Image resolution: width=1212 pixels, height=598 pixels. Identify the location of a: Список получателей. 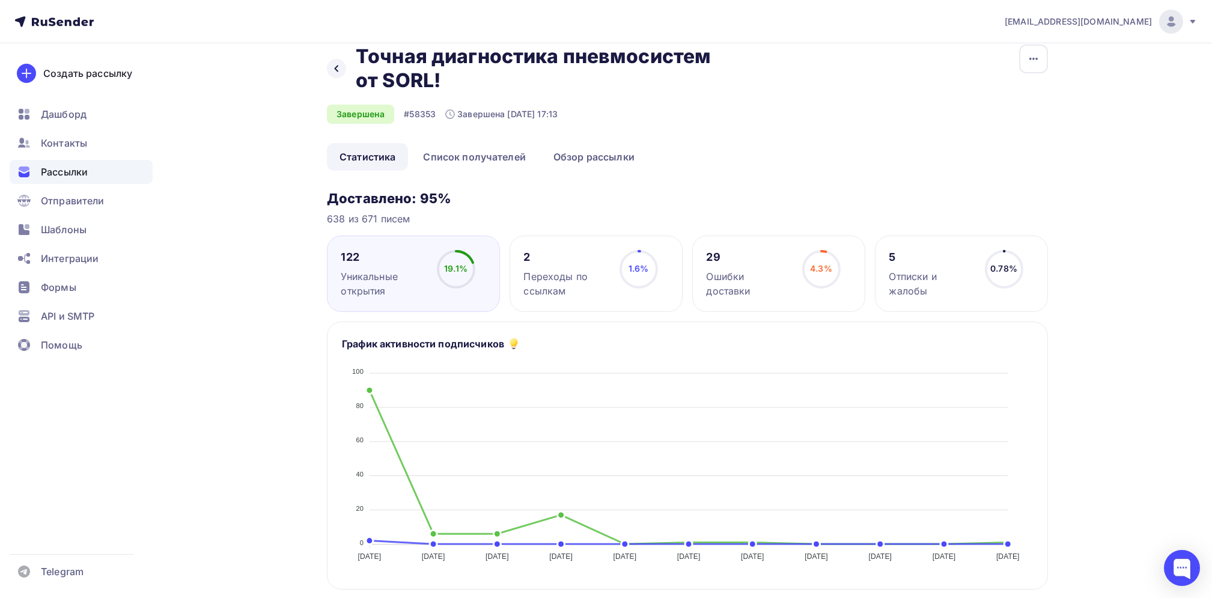
(474, 157).